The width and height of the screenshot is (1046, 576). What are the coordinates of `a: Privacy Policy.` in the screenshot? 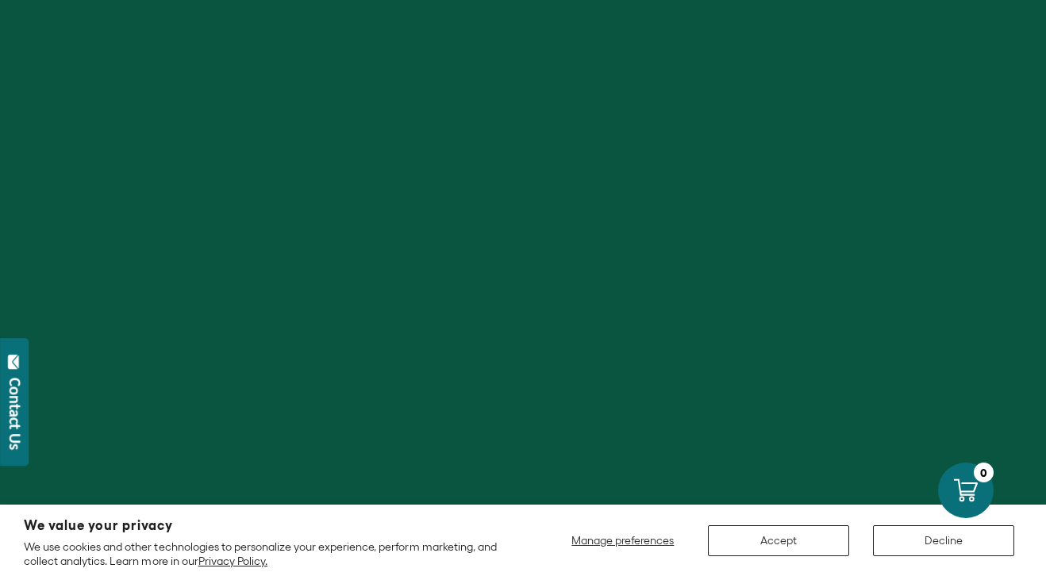 It's located at (233, 561).